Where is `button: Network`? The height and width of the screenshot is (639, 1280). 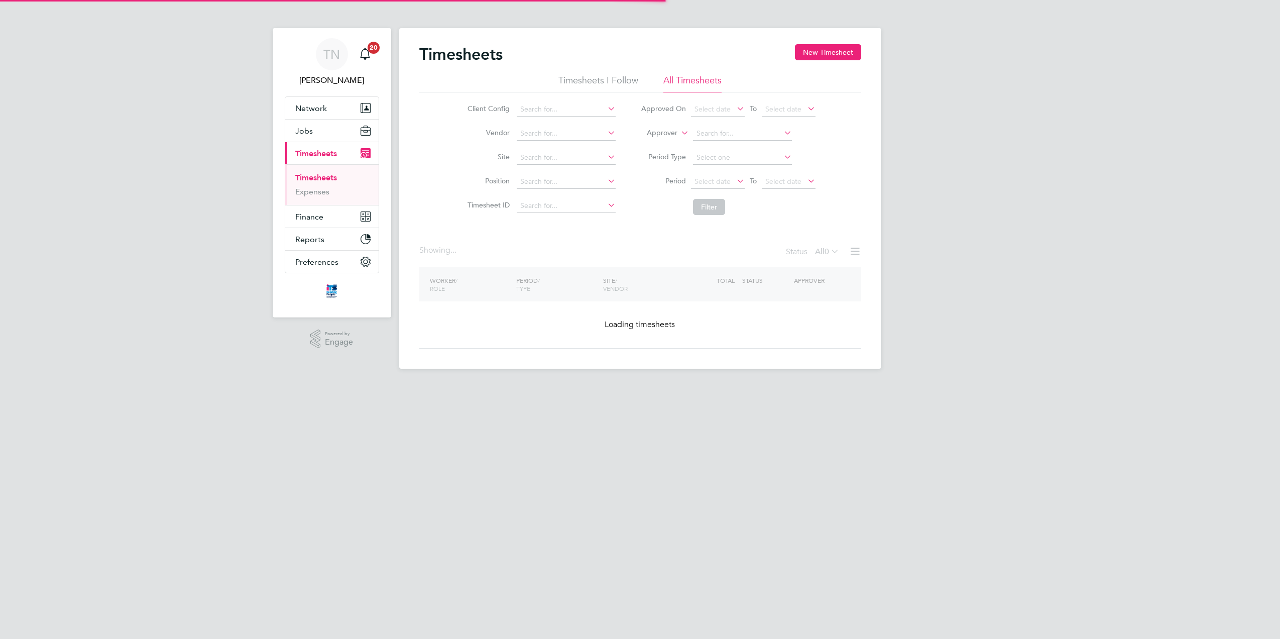 button: Network is located at coordinates (332, 108).